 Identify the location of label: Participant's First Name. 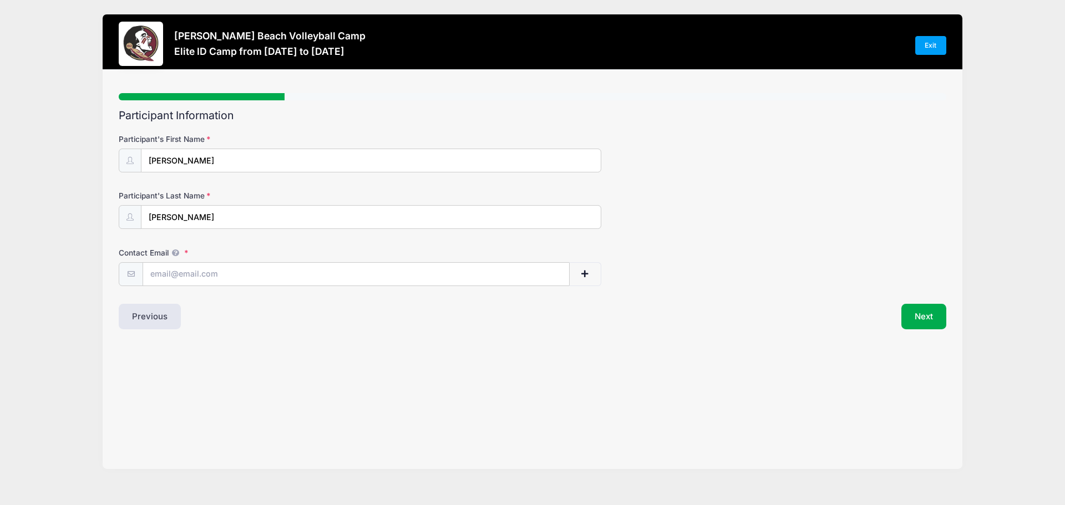
(256, 139).